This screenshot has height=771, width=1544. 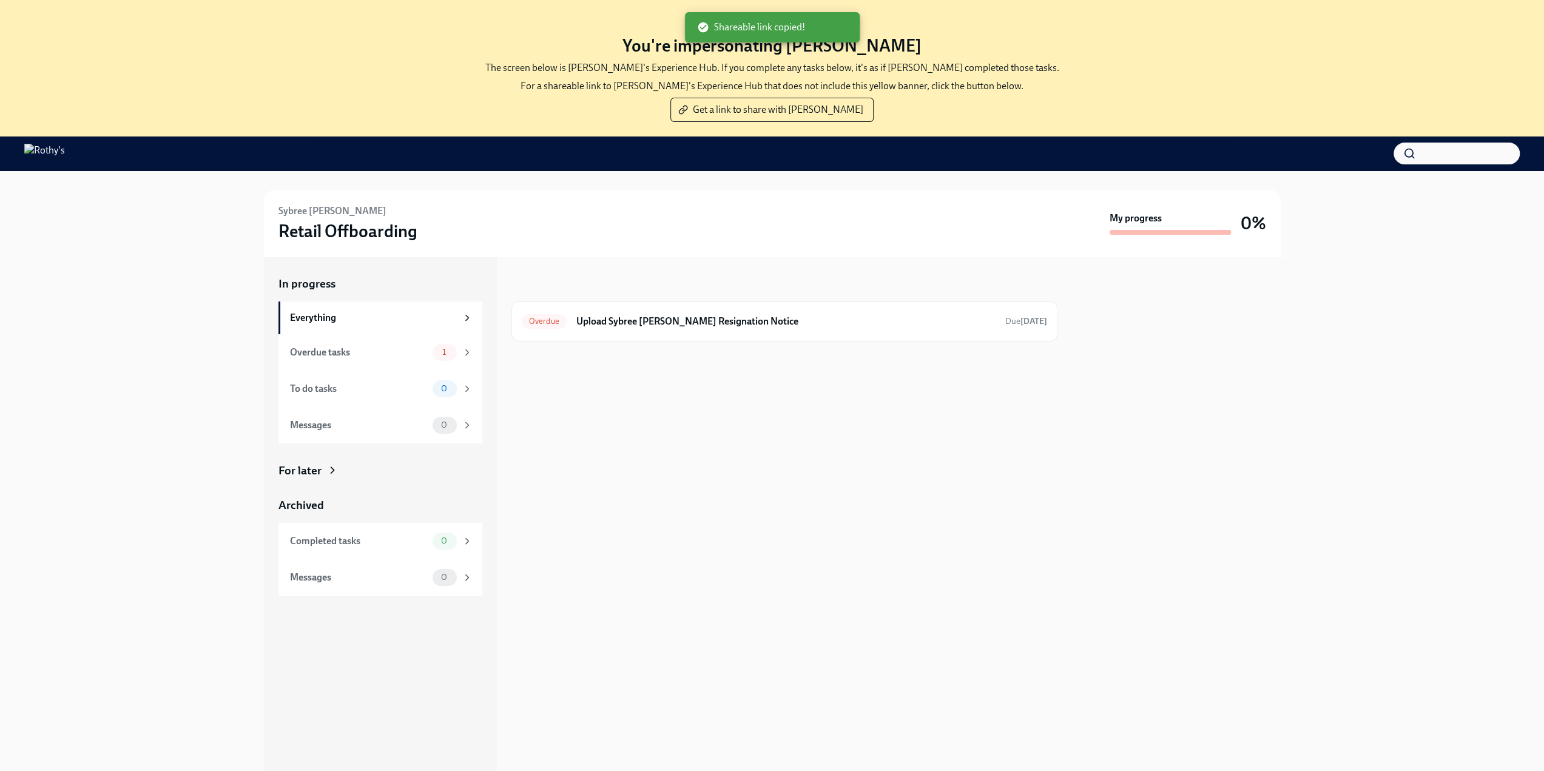 What do you see at coordinates (380, 389) in the screenshot?
I see `a: To do tasks0` at bounding box center [380, 389].